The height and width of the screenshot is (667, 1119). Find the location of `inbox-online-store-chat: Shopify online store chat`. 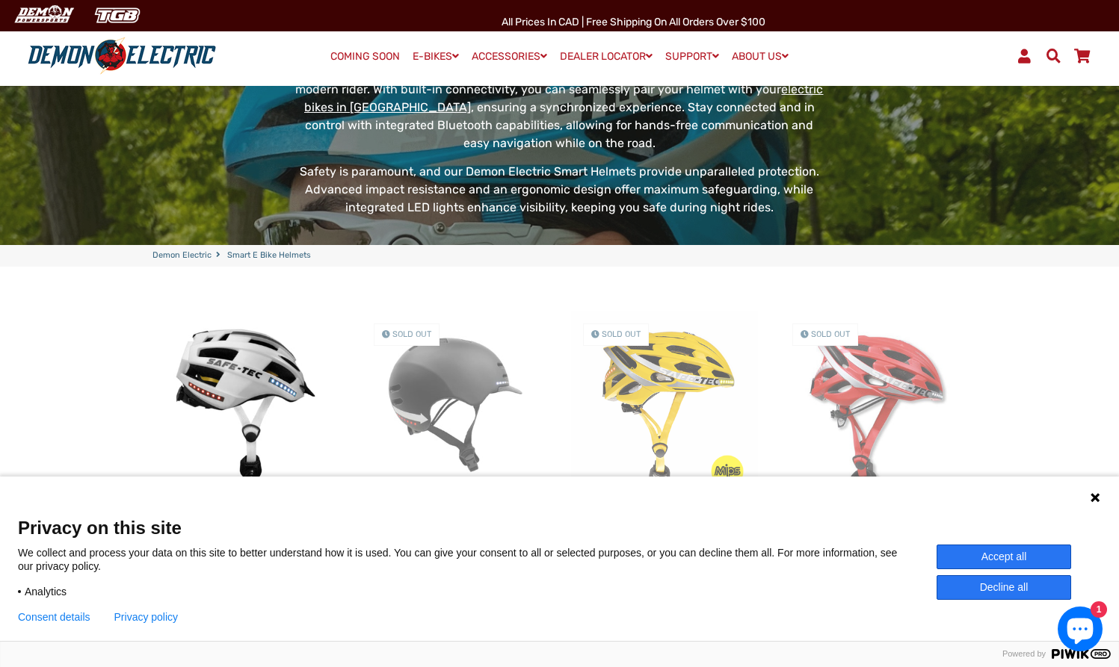

inbox-online-store-chat: Shopify online store chat is located at coordinates (1080, 631).